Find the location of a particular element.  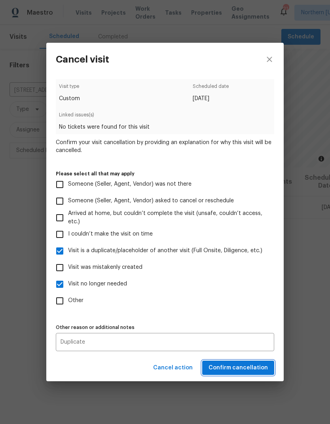

span: I couldn’t make the visit on time is located at coordinates (110, 234).